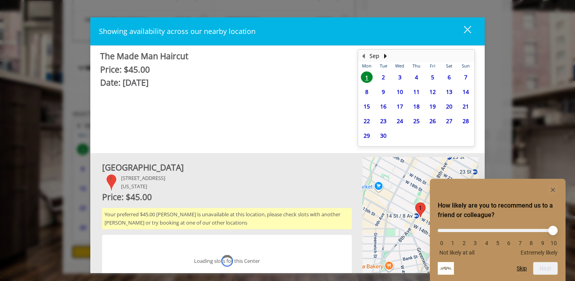  Describe the element at coordinates (416, 121) in the screenshot. I see `span: 25` at that location.